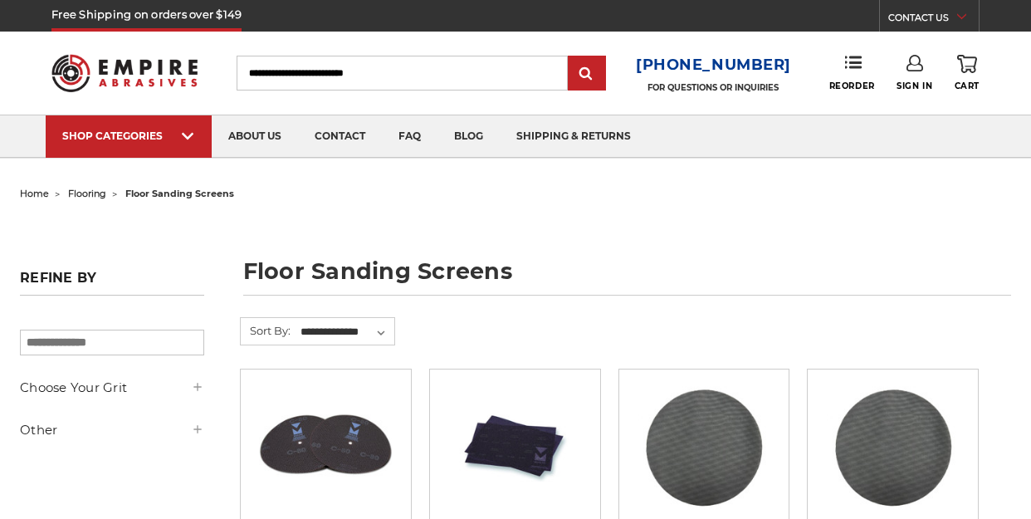 The height and width of the screenshot is (519, 1031). Describe the element at coordinates (255, 136) in the screenshot. I see `a: about us` at that location.